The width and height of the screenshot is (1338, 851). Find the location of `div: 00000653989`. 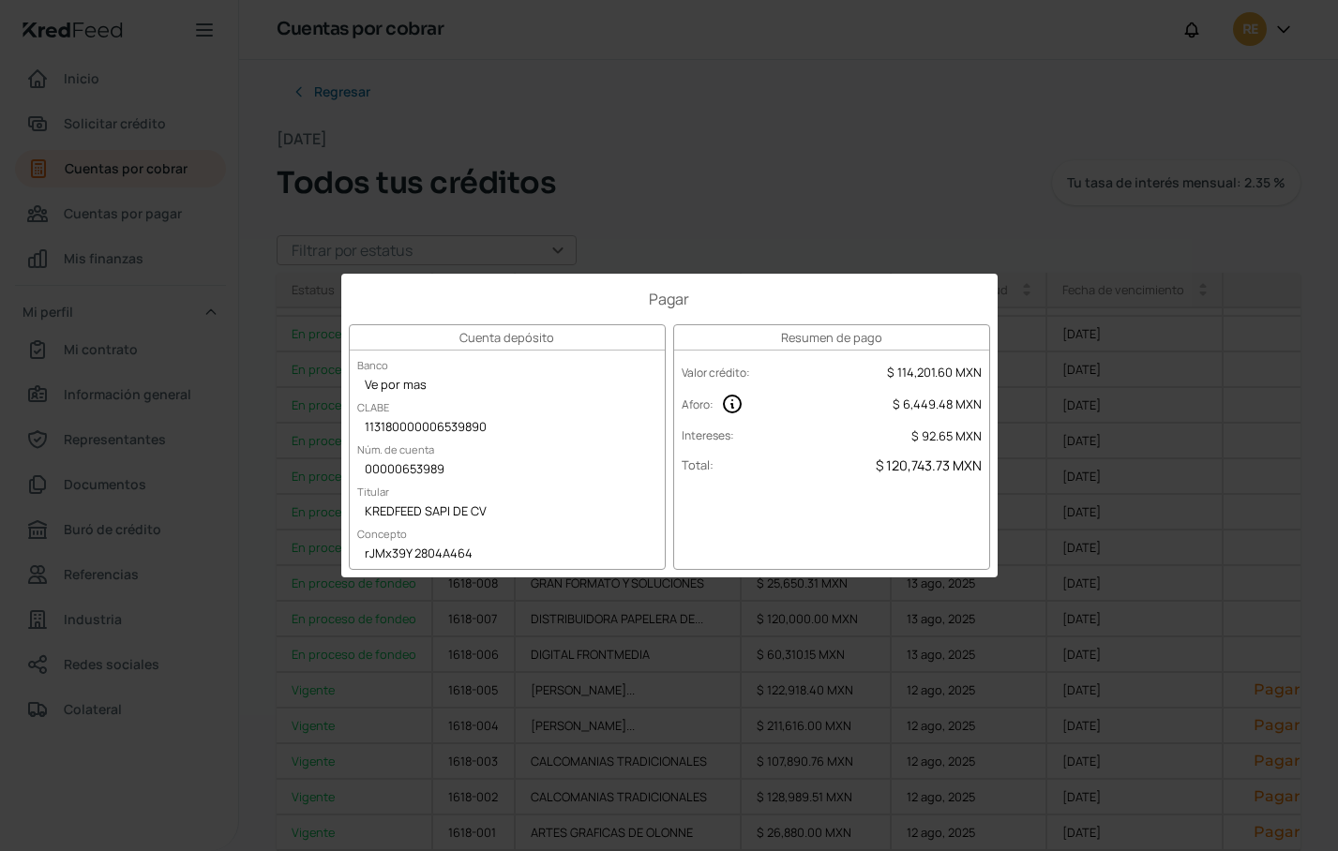

div: 00000653989 is located at coordinates (507, 471).